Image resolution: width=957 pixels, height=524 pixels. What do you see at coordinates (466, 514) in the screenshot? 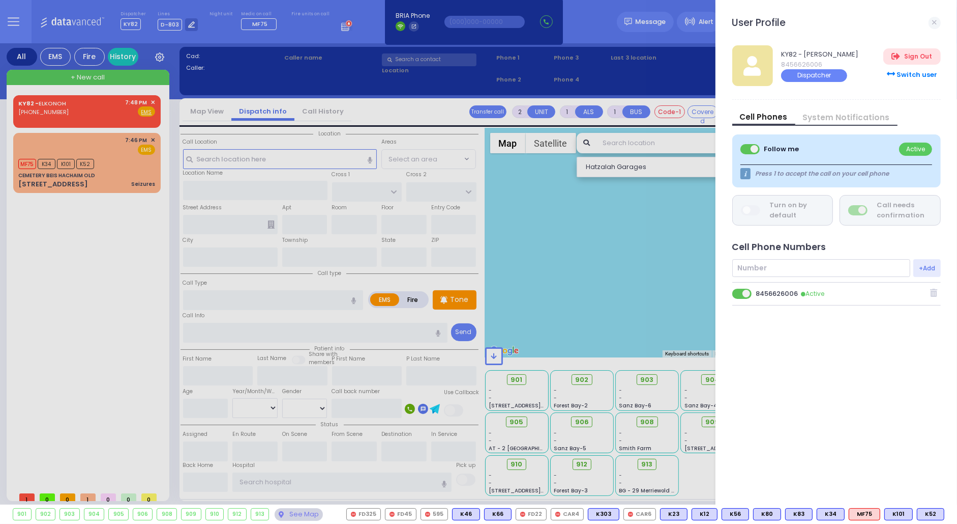
I see `div: K46` at bounding box center [466, 514].